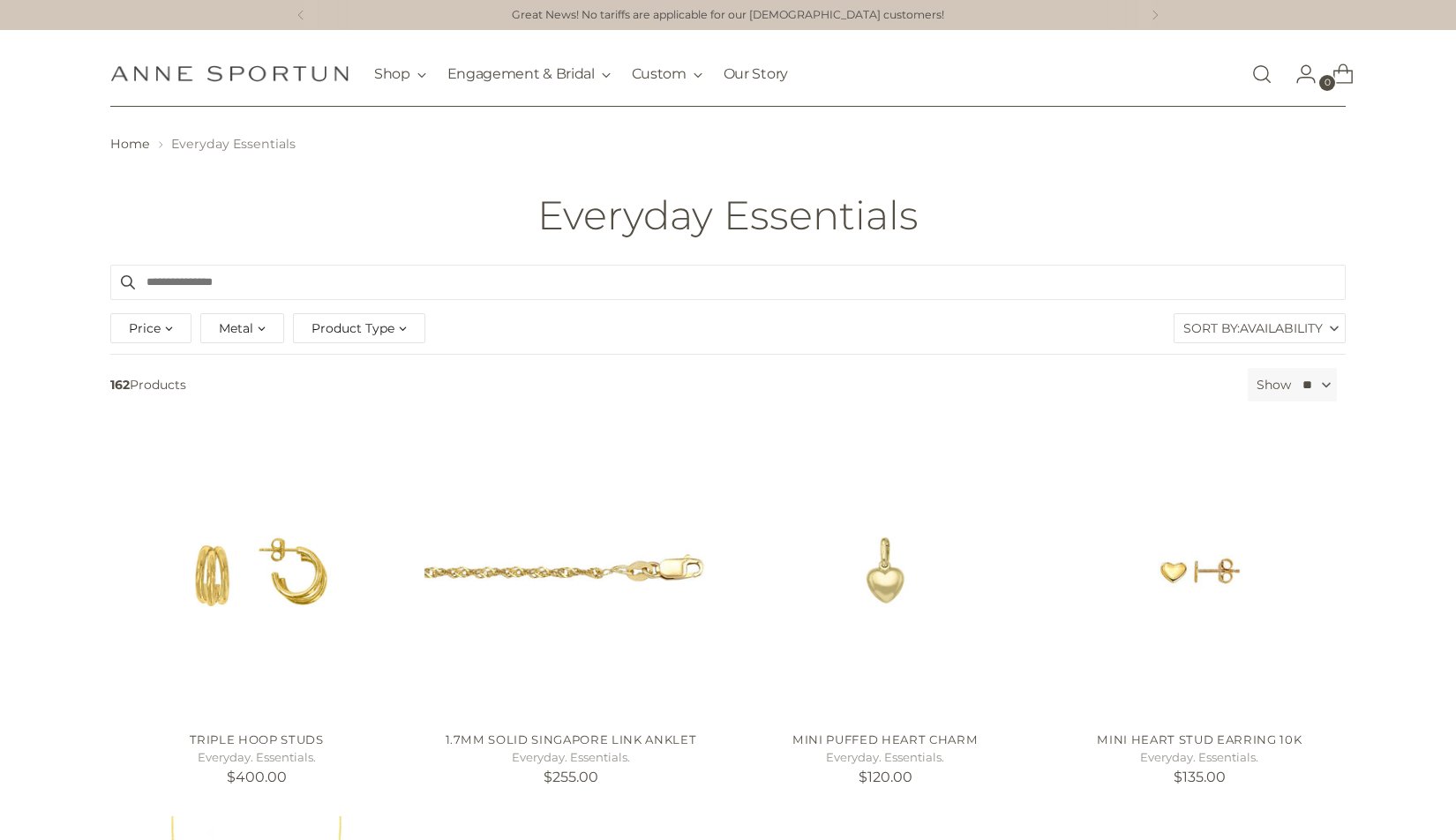  What do you see at coordinates (1259, 329) in the screenshot?
I see `label: Sort By:Availability` at bounding box center [1259, 329].